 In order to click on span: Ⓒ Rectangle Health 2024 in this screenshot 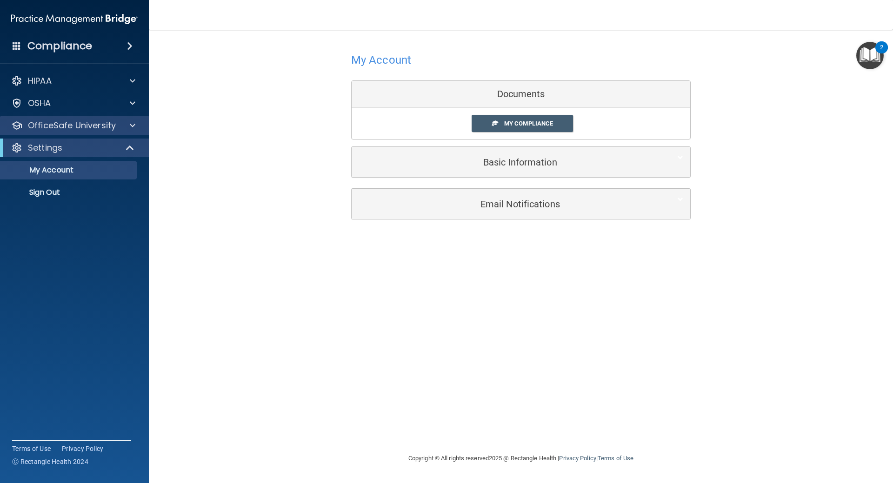, I will do `click(50, 462)`.